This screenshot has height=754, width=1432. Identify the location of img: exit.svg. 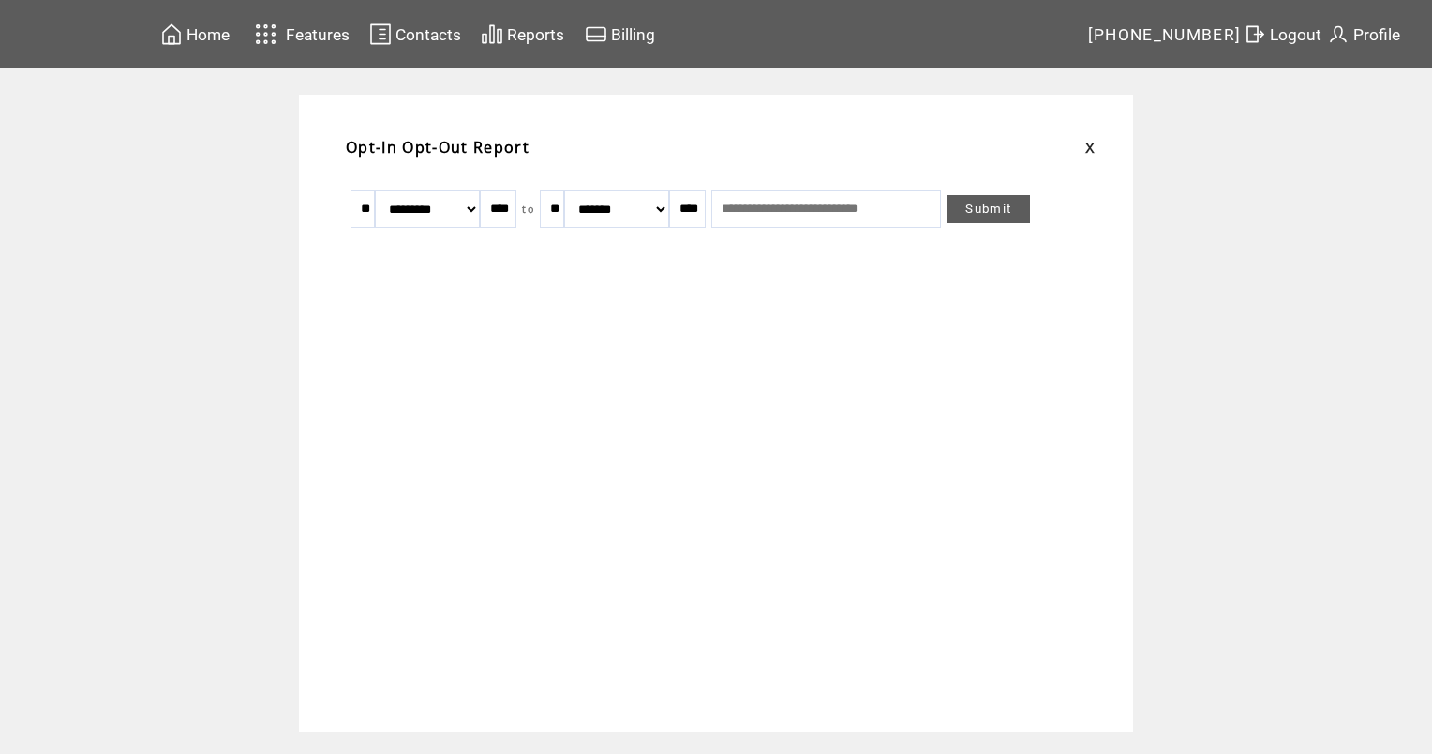
(1255, 34).